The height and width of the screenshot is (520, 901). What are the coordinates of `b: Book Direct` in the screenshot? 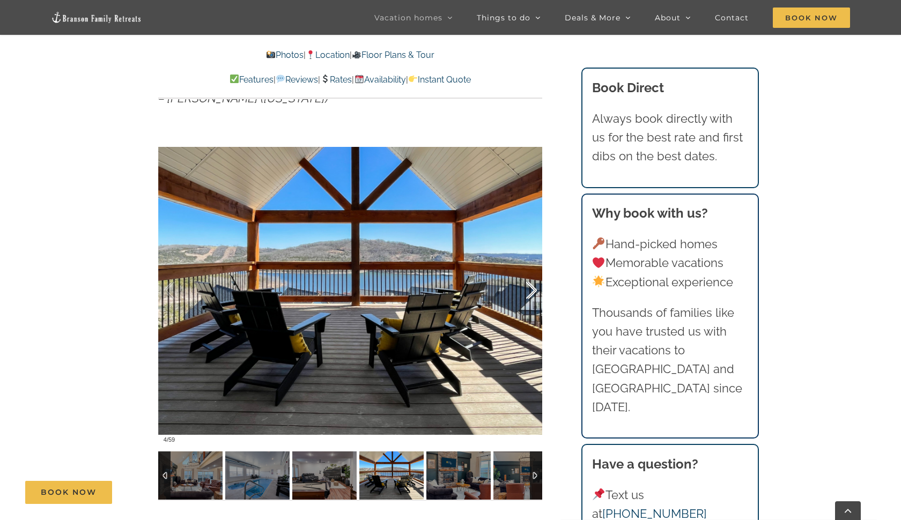 It's located at (628, 87).